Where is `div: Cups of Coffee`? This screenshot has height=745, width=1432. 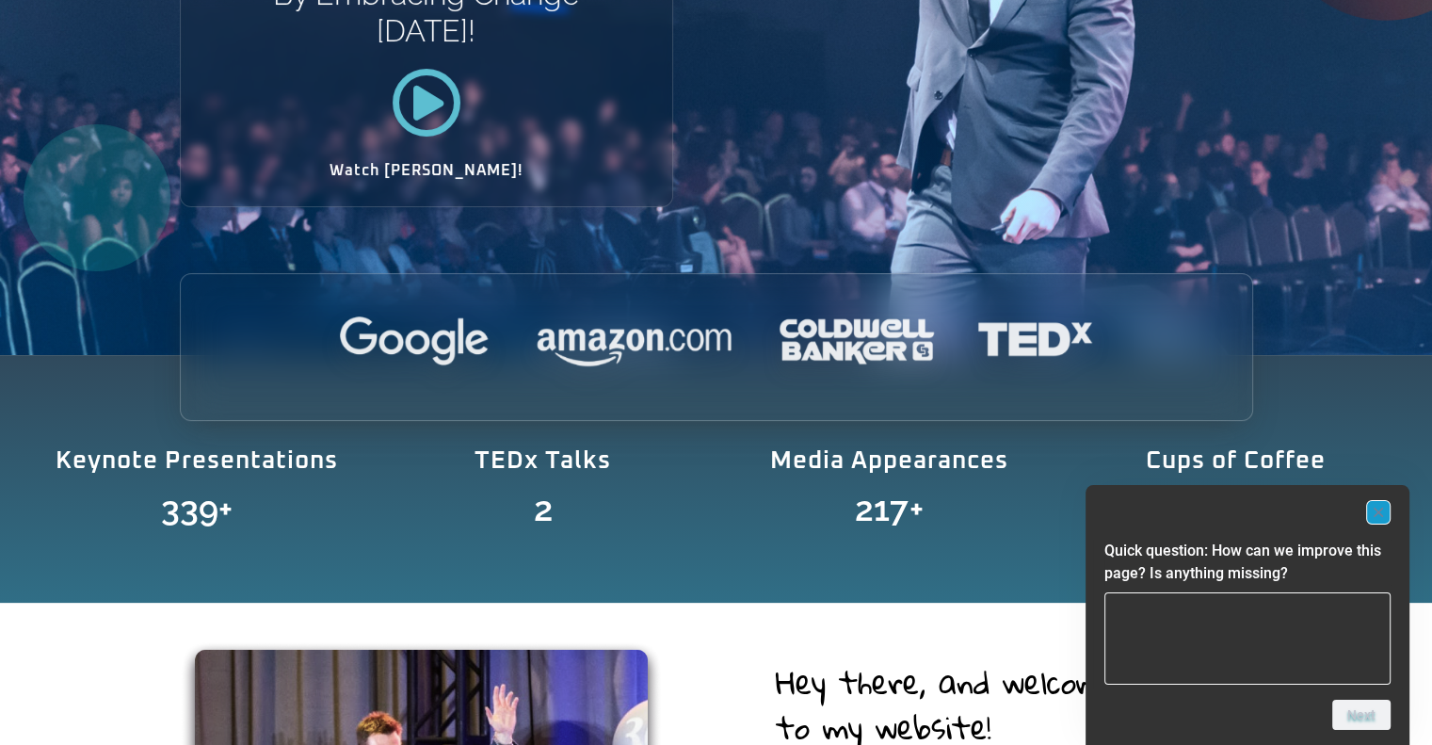
div: Cups of Coffee is located at coordinates (1236, 461).